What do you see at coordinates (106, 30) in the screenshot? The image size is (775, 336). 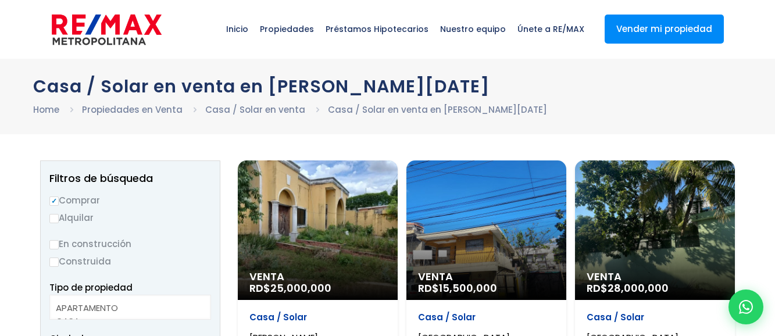 I see `img: remax-metropolitana-logo` at bounding box center [106, 30].